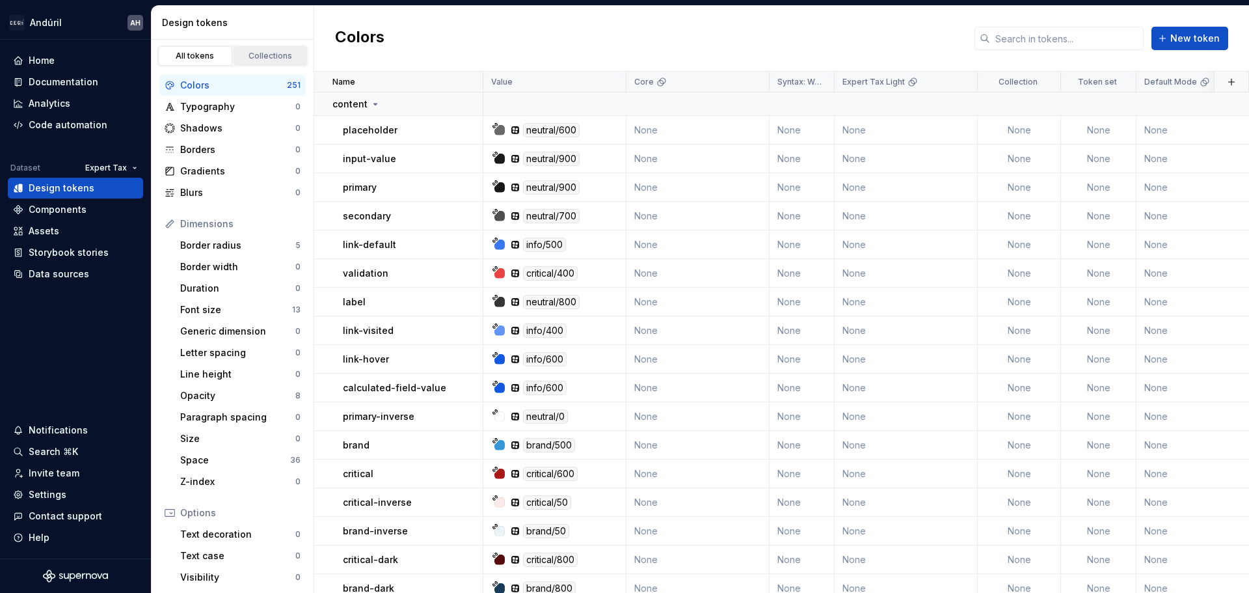  What do you see at coordinates (545, 416) in the screenshot?
I see `div: neutral/0` at bounding box center [545, 416].